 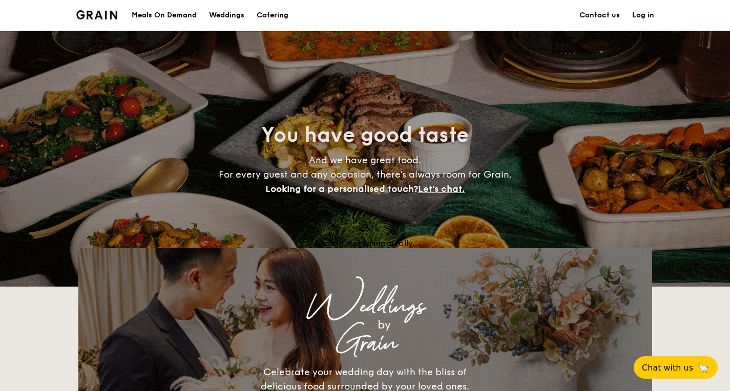 What do you see at coordinates (441, 189) in the screenshot?
I see `span: Let's chat.` at bounding box center [441, 189].